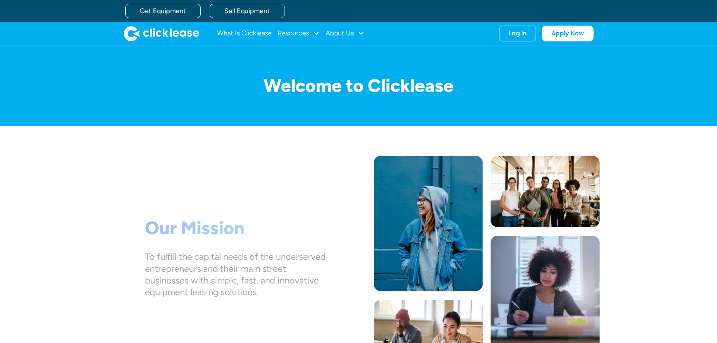 This screenshot has width=717, height=343. Describe the element at coordinates (235, 228) in the screenshot. I see `h1: Our Mission` at that location.